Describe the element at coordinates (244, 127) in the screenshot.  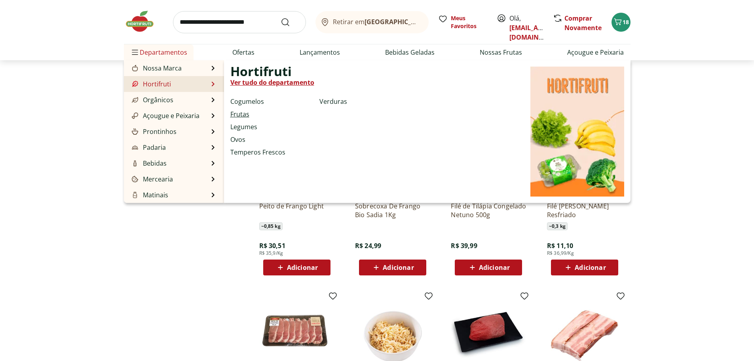
I see `a: Legumes` at that location.